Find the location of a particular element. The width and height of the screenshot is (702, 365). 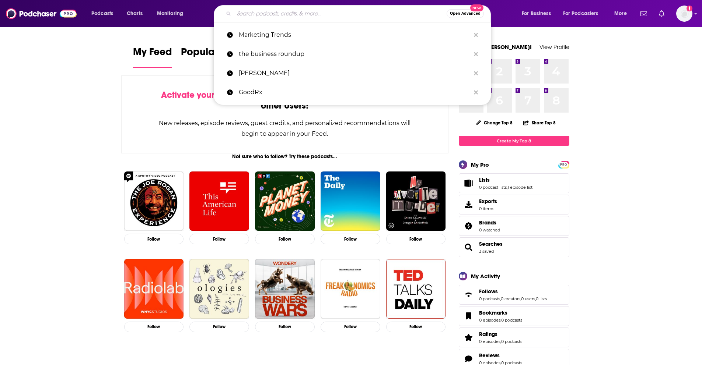

a: The Daily is located at coordinates (350, 202).